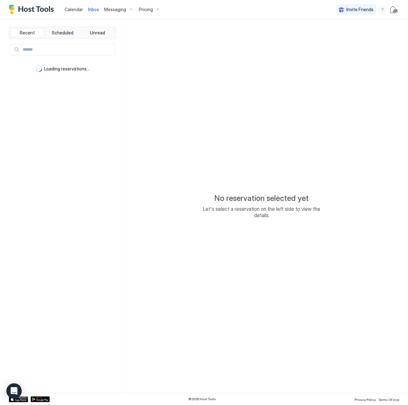 The image size is (408, 405). I want to click on span: Calendar, so click(74, 9).